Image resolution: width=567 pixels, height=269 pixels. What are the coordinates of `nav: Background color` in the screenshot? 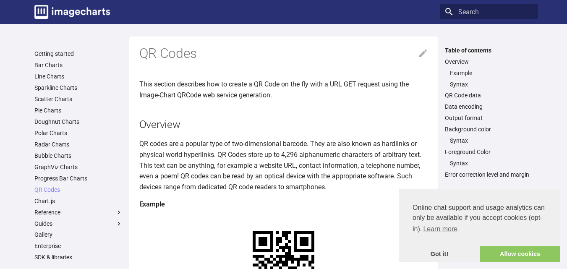 It's located at (489, 141).